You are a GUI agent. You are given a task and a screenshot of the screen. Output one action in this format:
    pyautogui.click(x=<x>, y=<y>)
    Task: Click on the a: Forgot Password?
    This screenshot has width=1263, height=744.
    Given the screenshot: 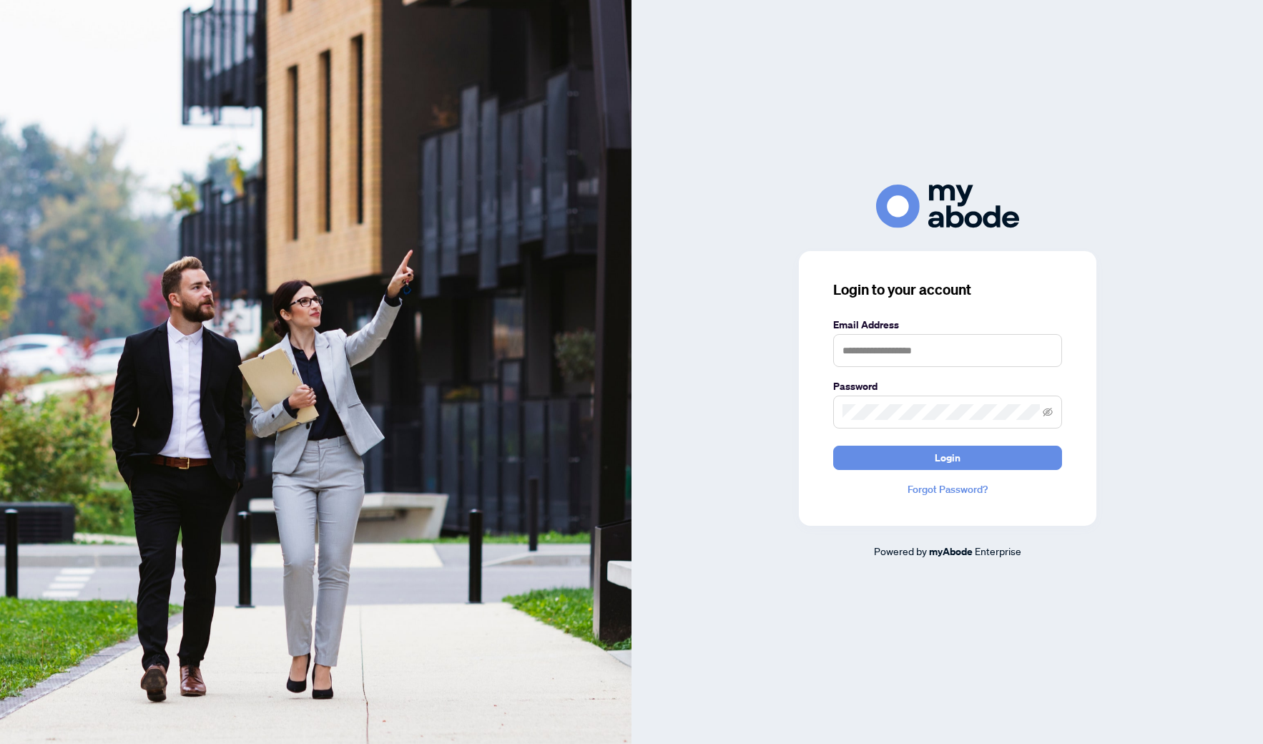 What is the action you would take?
    pyautogui.click(x=948, y=489)
    